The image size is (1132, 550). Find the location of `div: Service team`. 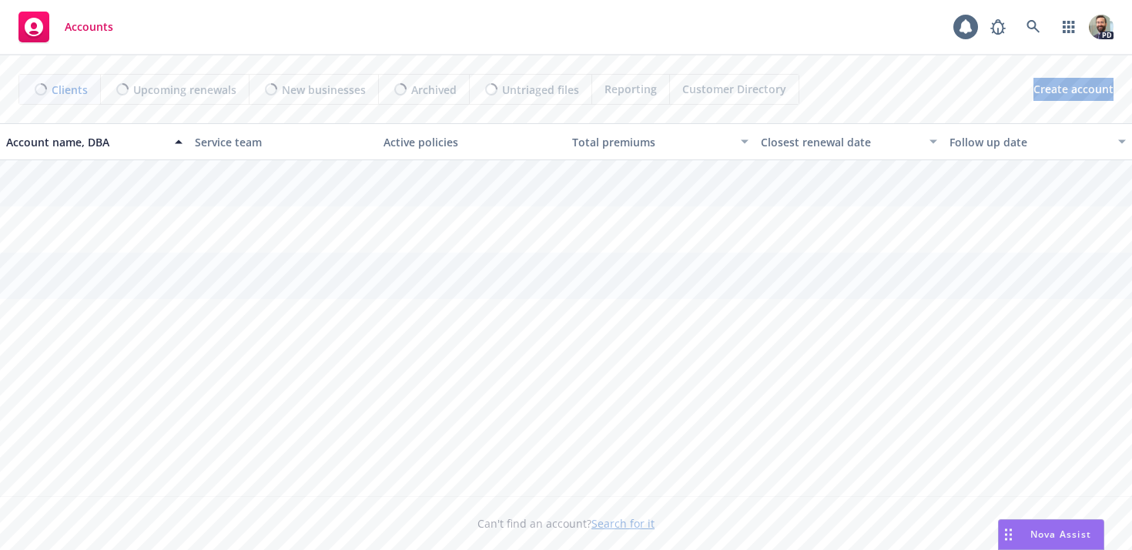

div: Service team is located at coordinates (283, 142).